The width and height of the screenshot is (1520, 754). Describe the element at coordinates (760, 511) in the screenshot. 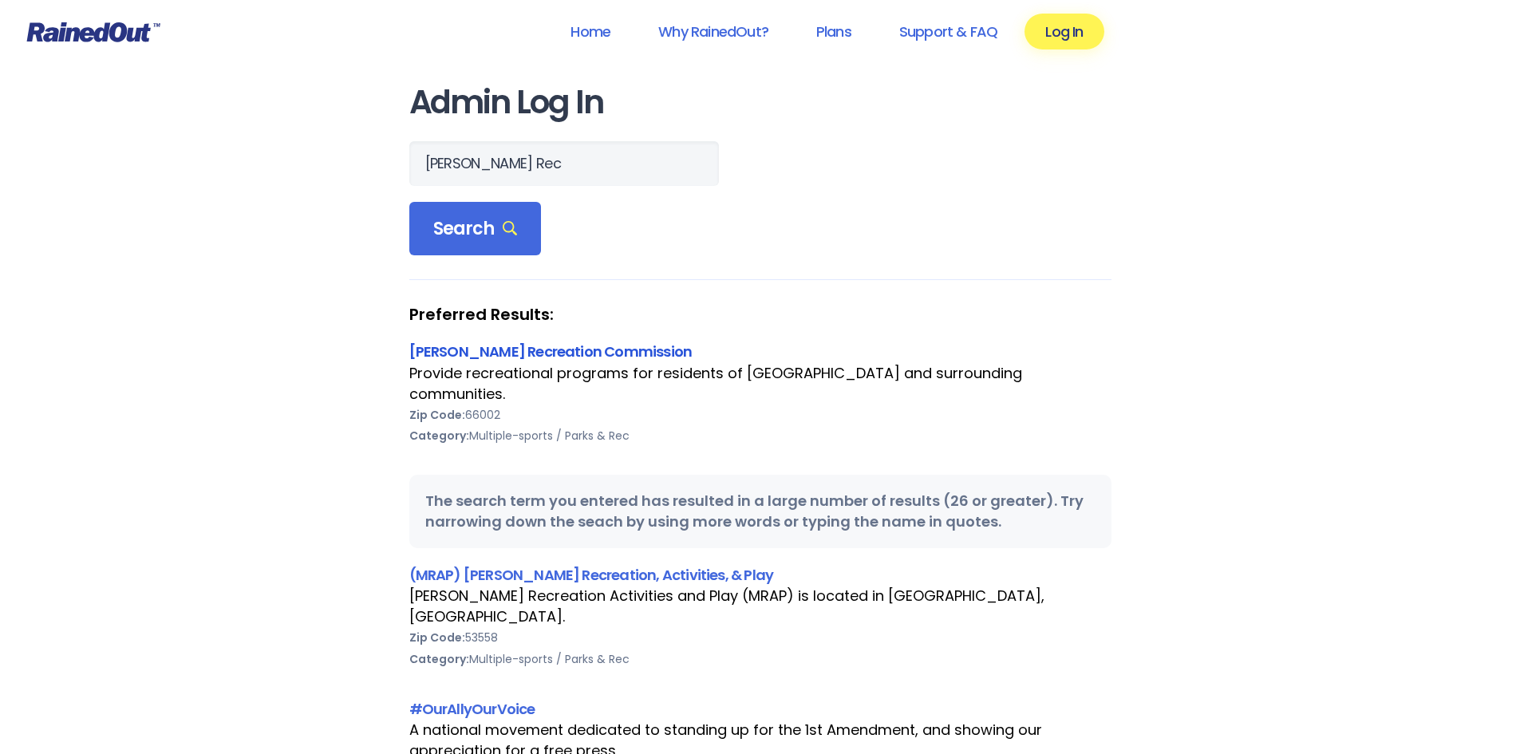

I see `div: The search term you entered has resulted in a large number of results (26 or greater). Try narrow...` at that location.